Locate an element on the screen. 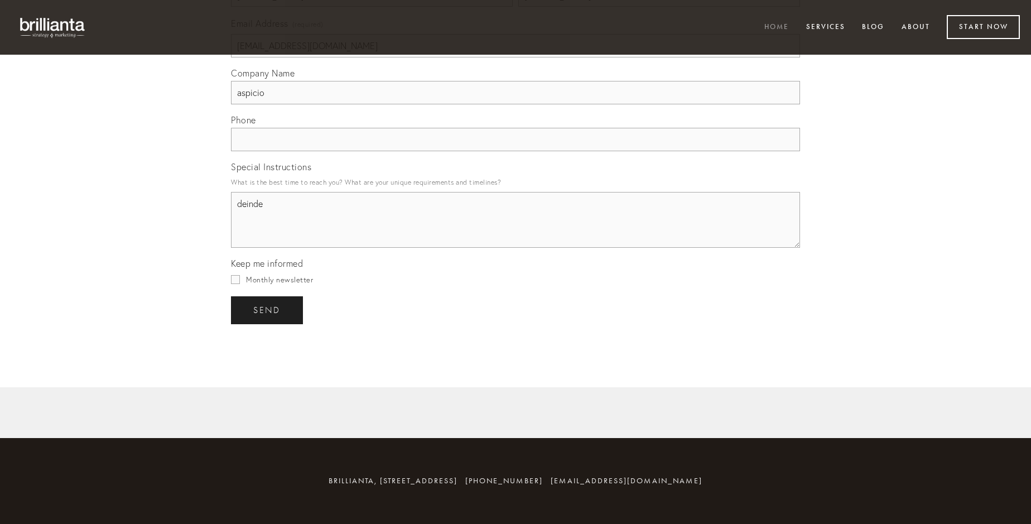  span: Keep me informed is located at coordinates (267, 263).